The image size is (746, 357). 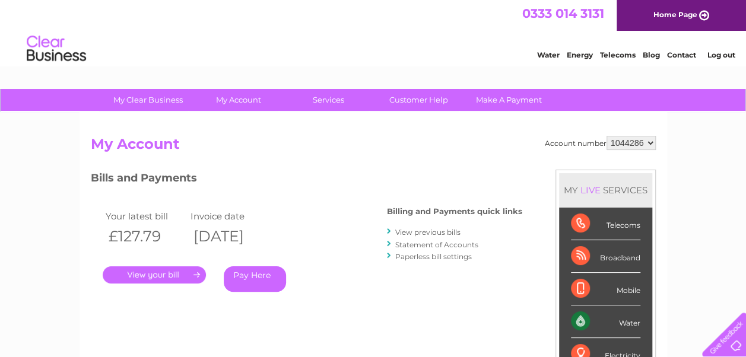 What do you see at coordinates (600, 143) in the screenshot?
I see `div: Account number` at bounding box center [600, 143].